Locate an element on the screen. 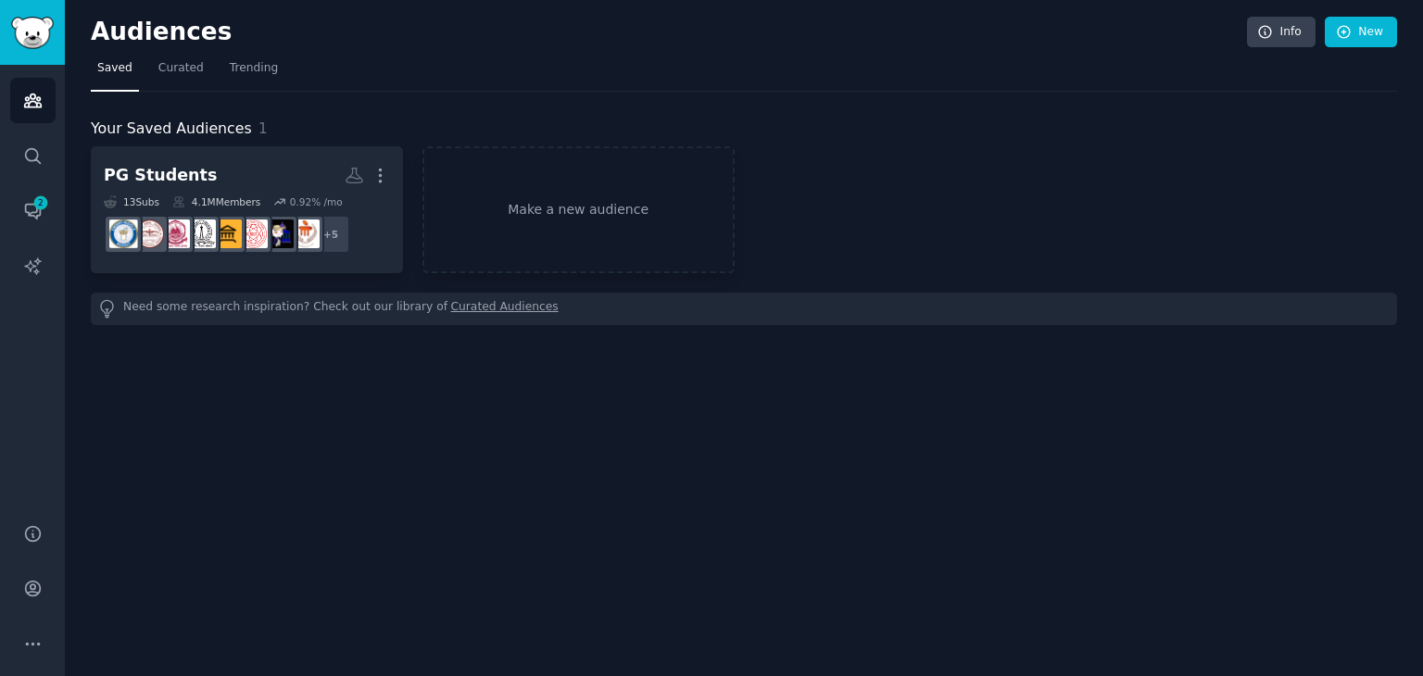  img: UCL is located at coordinates (279, 233).